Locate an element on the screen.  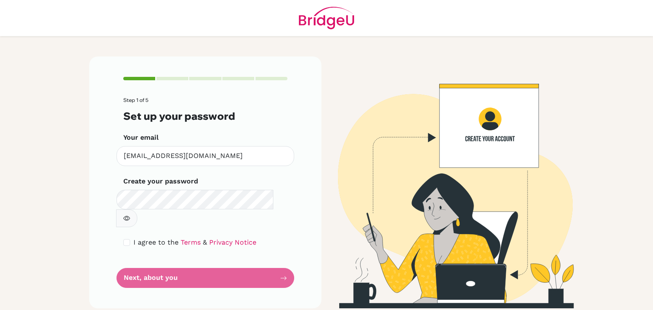
a: Terms is located at coordinates (190, 242).